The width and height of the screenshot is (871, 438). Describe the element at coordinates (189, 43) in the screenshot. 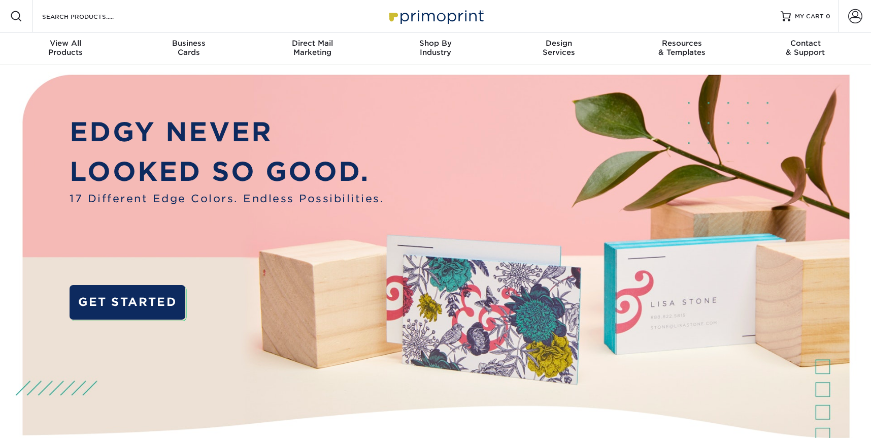

I see `span: Business` at that location.